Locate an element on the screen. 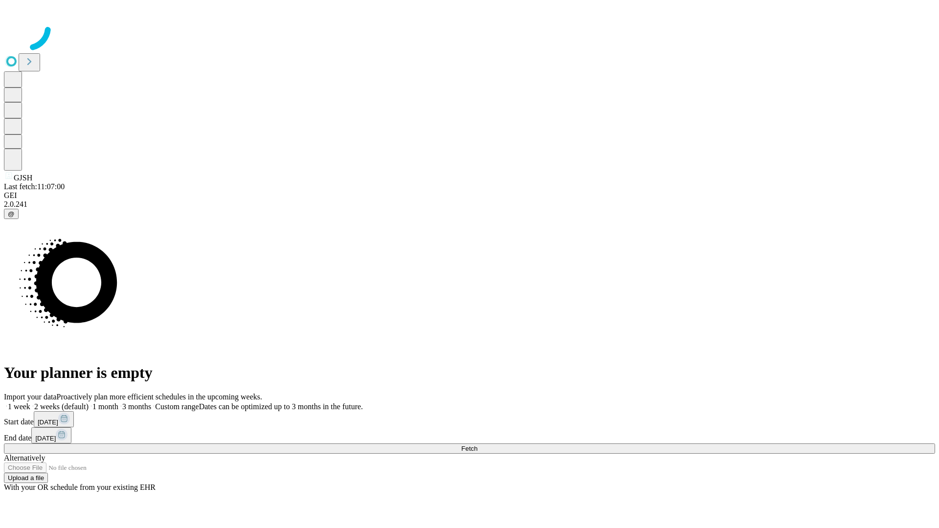 Image resolution: width=939 pixels, height=528 pixels. span: Alternatively is located at coordinates (24, 458).